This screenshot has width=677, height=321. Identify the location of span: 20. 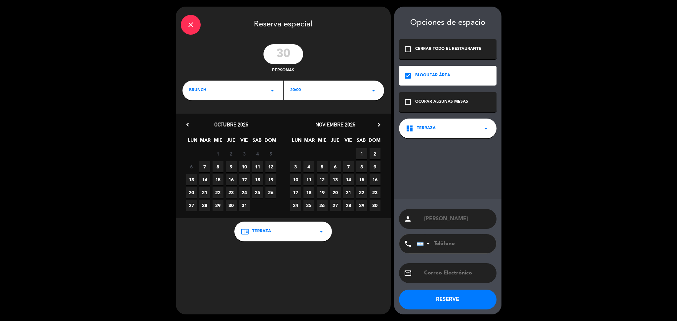
(191, 192).